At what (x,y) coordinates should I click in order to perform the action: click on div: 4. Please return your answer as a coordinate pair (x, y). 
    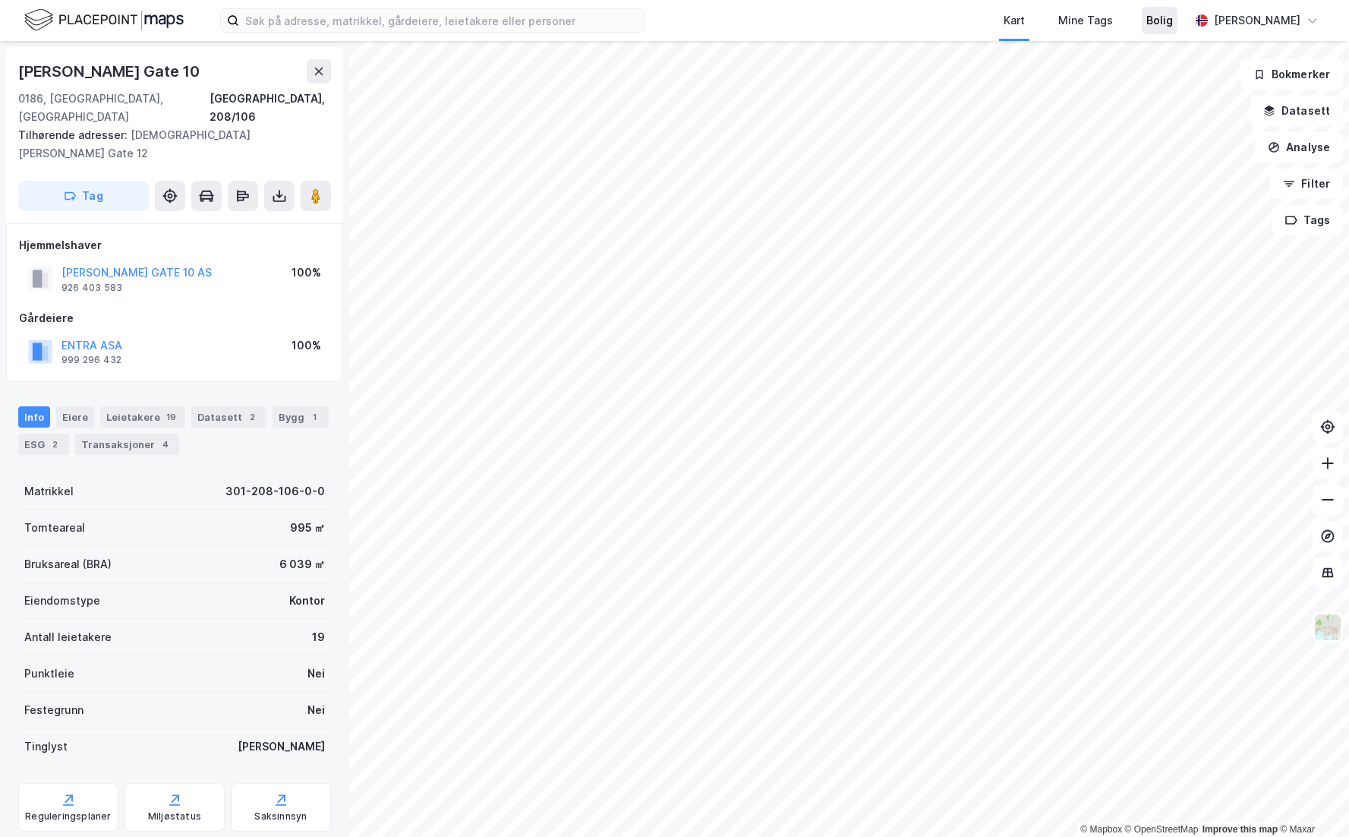
    Looking at the image, I should click on (165, 444).